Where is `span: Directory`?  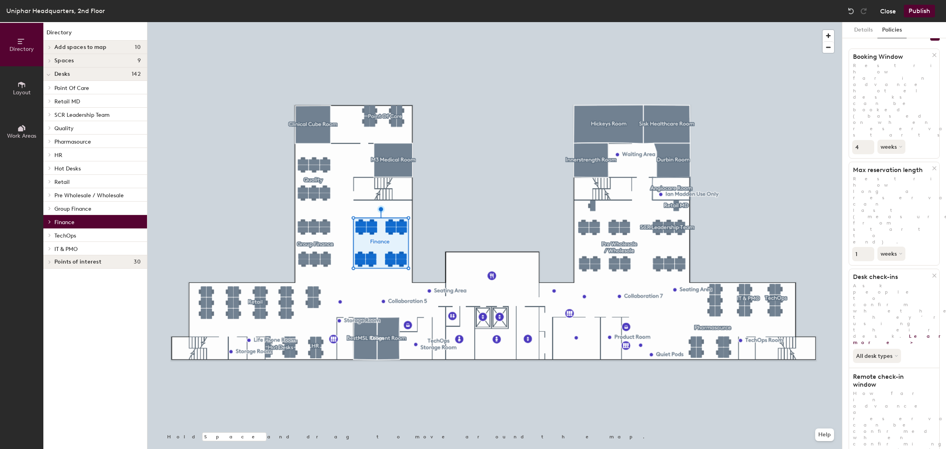
span: Directory is located at coordinates (22, 49).